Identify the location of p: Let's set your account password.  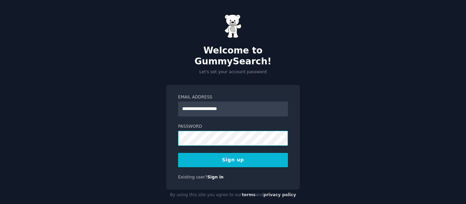
(233, 72).